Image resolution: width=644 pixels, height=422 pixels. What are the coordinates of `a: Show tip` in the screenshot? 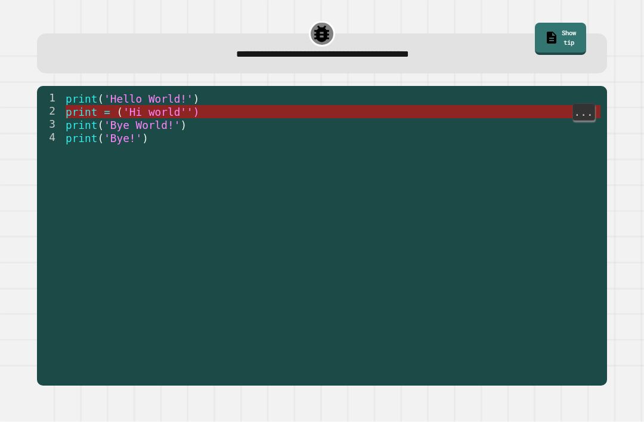 It's located at (560, 39).